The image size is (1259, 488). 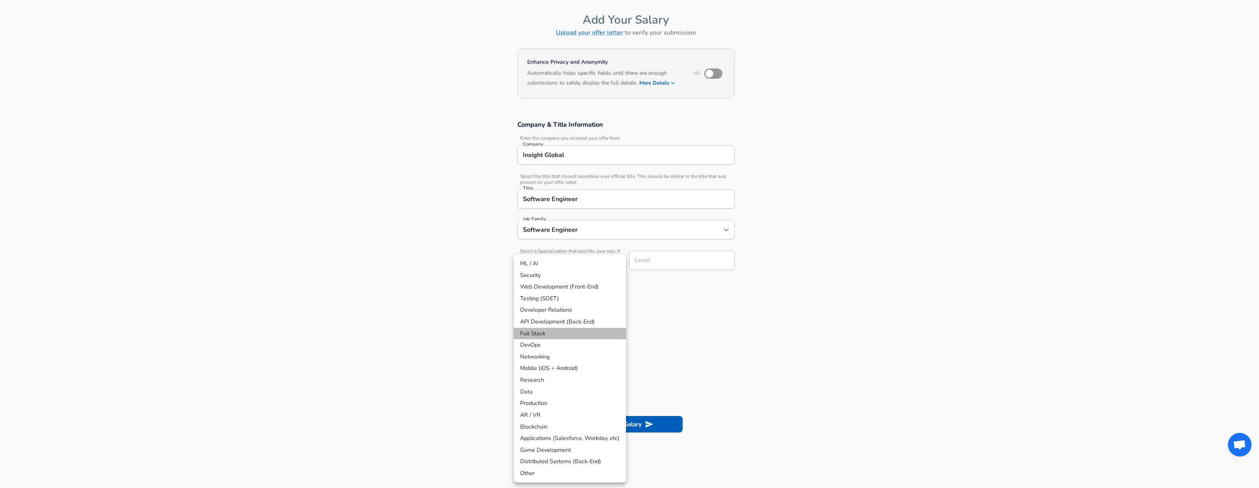 I want to click on li: Blockchain, so click(x=570, y=427).